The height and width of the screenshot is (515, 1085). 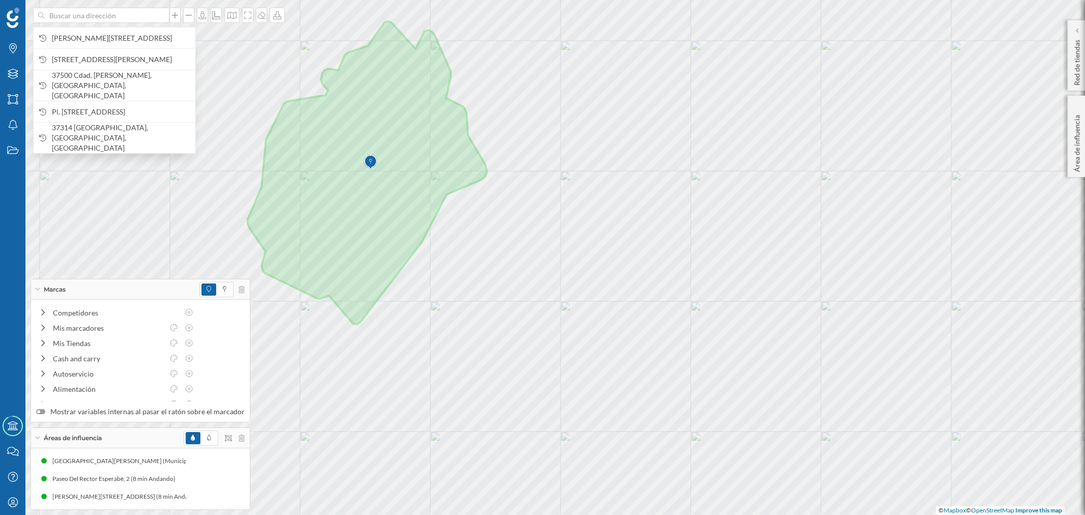 I want to click on div: Mis Tiendas, so click(x=108, y=343).